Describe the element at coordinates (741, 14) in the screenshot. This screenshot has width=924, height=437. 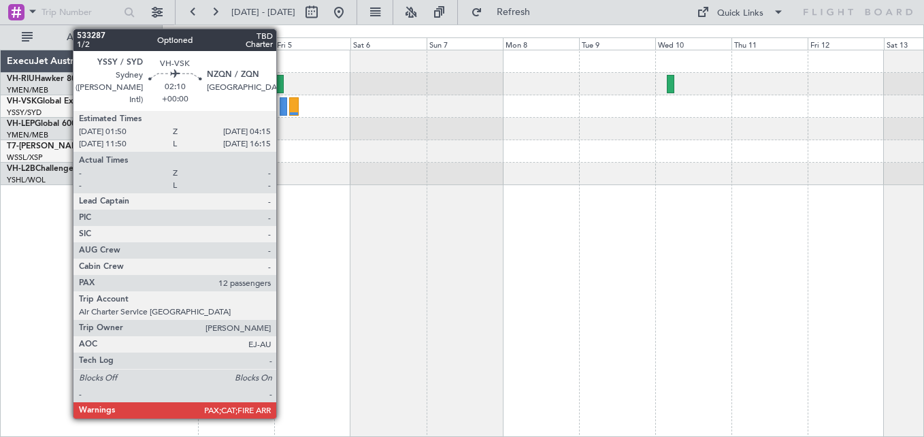
I see `div: Quick Links` at that location.